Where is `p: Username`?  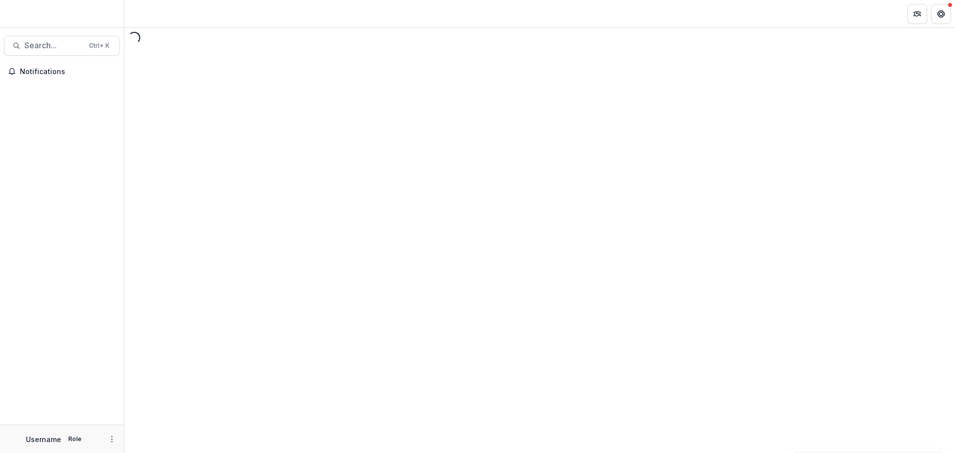 p: Username is located at coordinates (43, 439).